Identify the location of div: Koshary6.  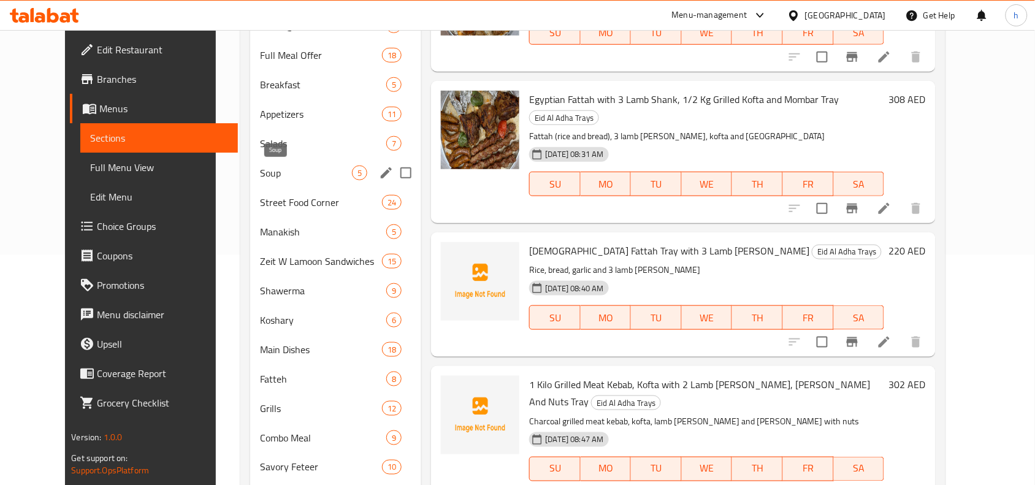
(336, 320).